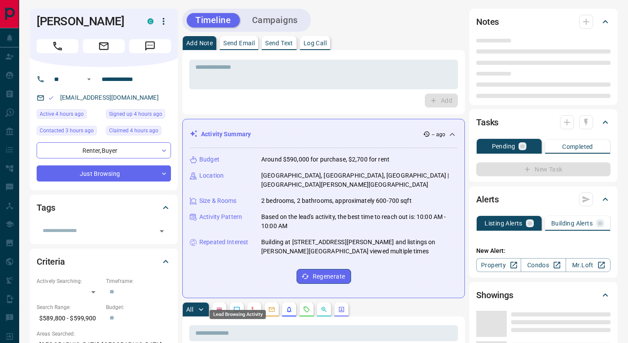 The width and height of the screenshot is (628, 343). Describe the element at coordinates (190, 310) in the screenshot. I see `p: All` at that location.